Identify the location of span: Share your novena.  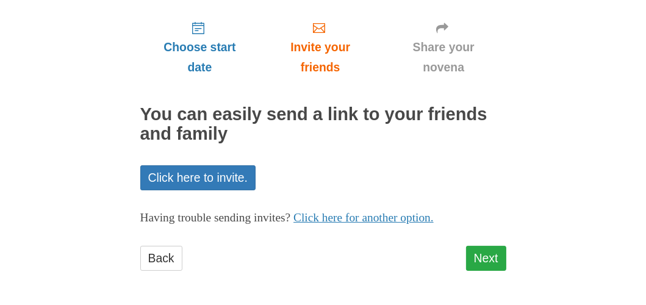
(443, 57).